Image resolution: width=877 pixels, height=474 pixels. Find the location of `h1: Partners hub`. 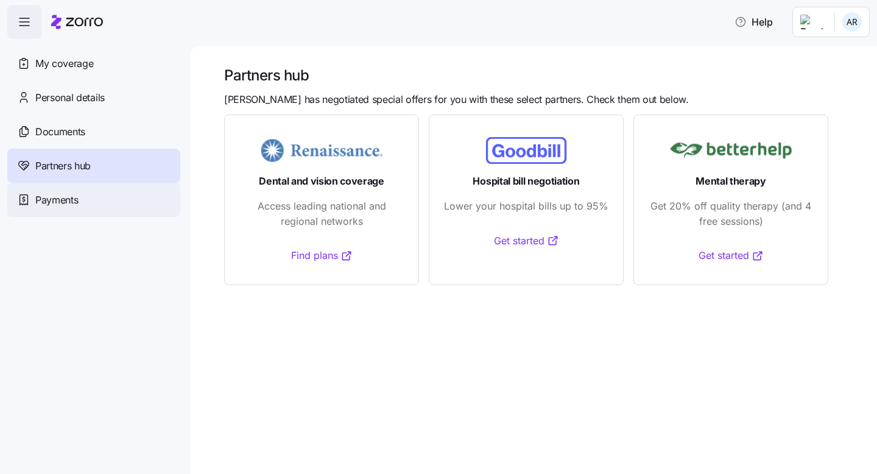

h1: Partners hub is located at coordinates (542, 75).